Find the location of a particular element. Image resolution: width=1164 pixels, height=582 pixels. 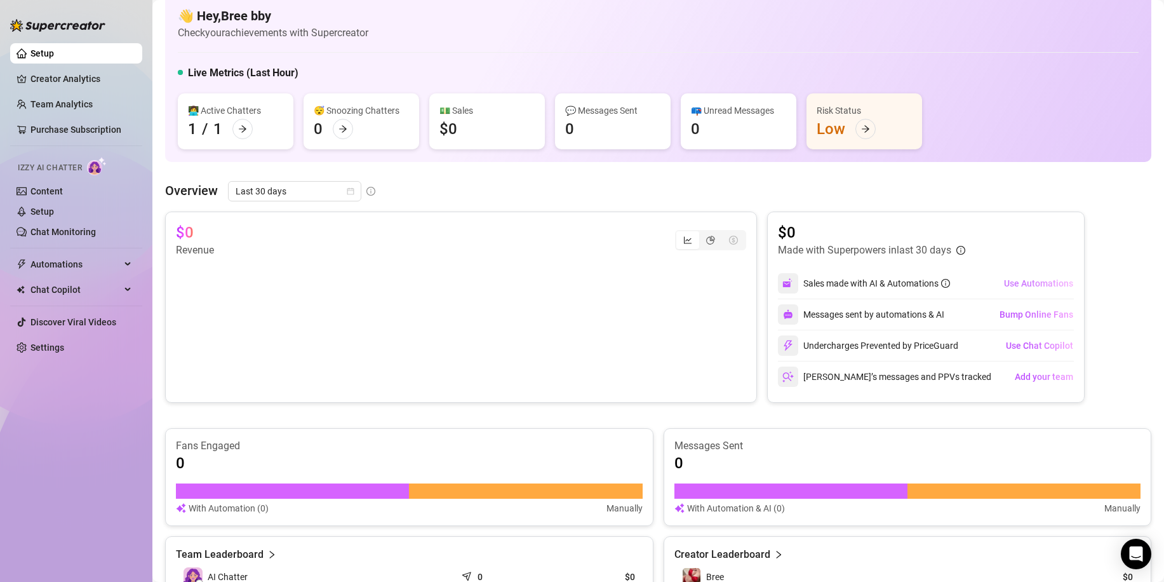

button: Use Chat Copilot is located at coordinates (1040, 346).